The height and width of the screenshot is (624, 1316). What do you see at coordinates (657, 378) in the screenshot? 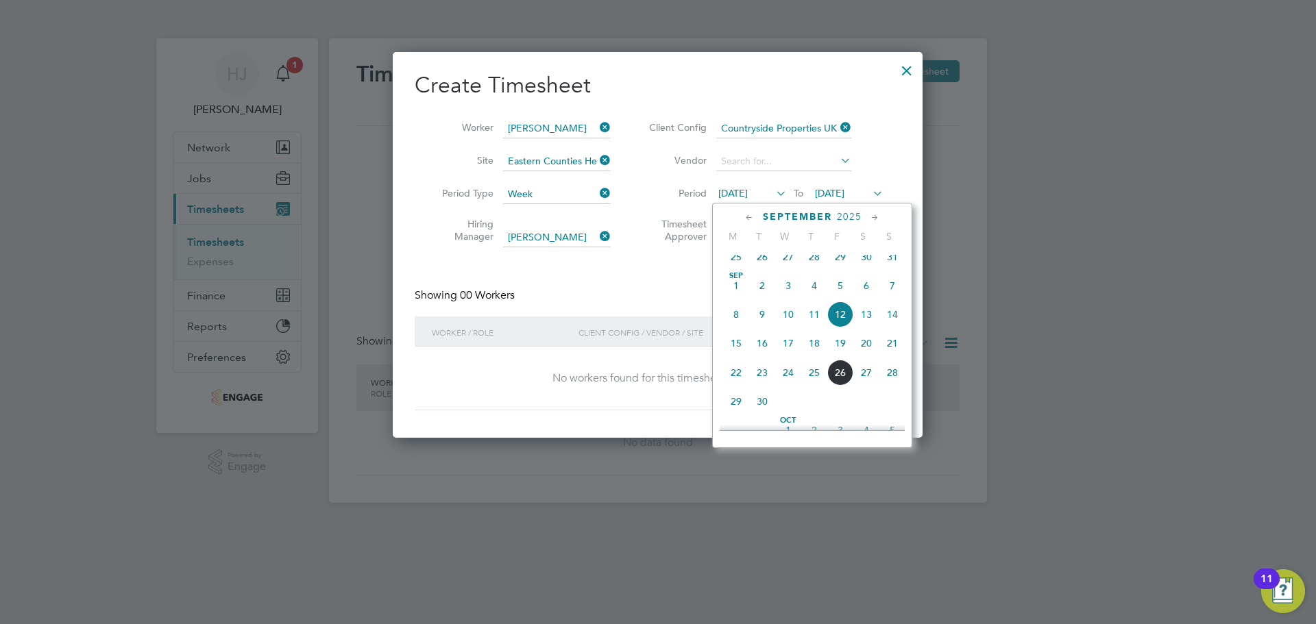
I see `div: No workers found for this timesheet period.` at bounding box center [657, 378].